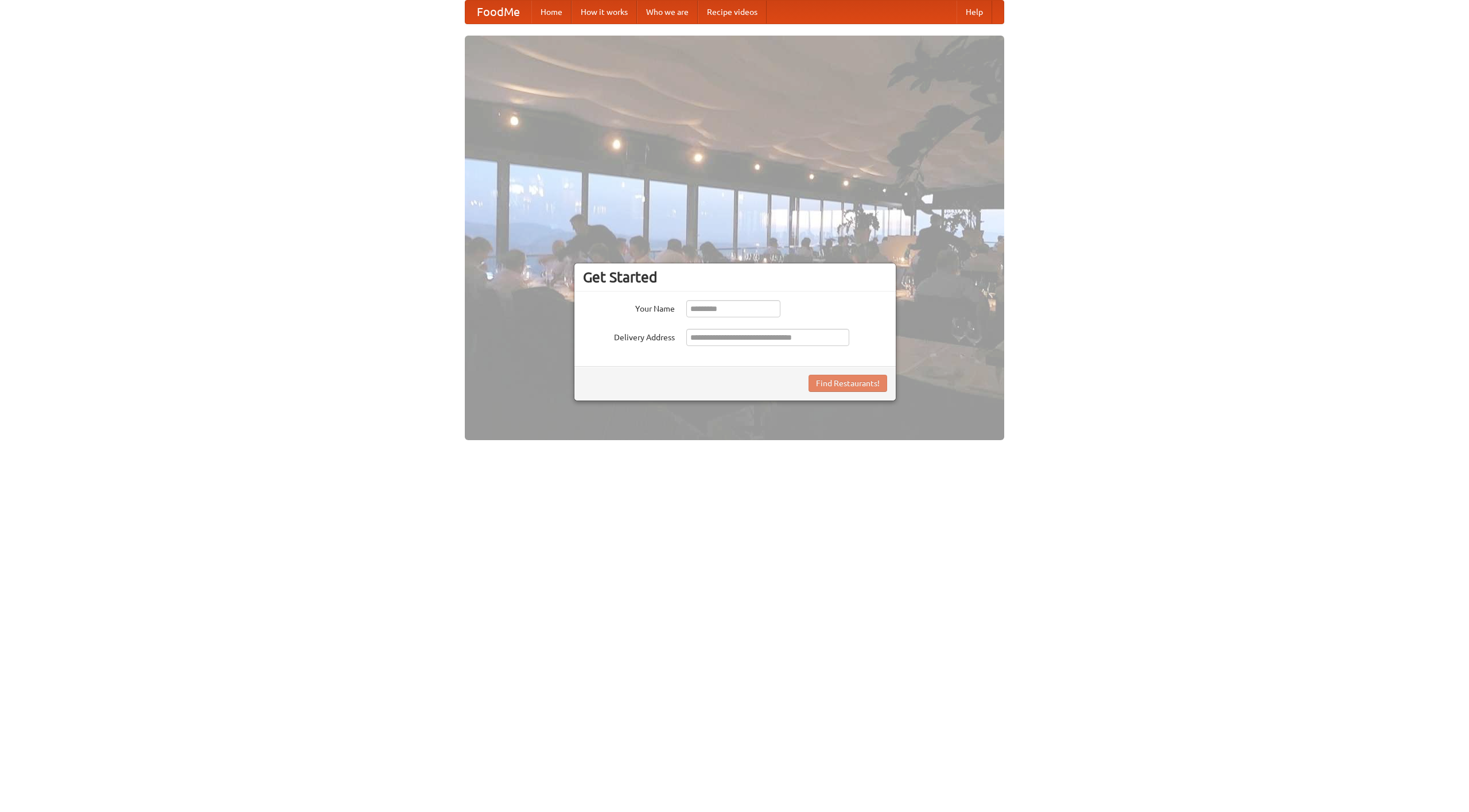 The height and width of the screenshot is (812, 1469). I want to click on a: Recipe videos, so click(732, 12).